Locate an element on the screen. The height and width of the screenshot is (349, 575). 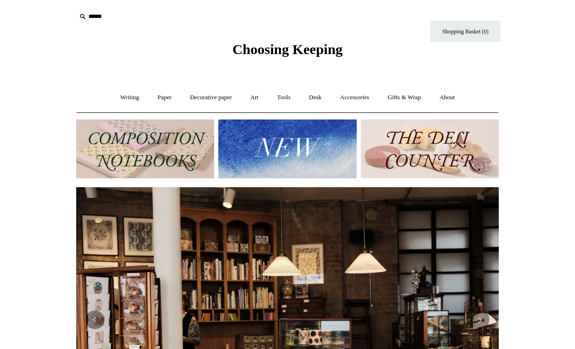
button: Previous is located at coordinates (95, 320).